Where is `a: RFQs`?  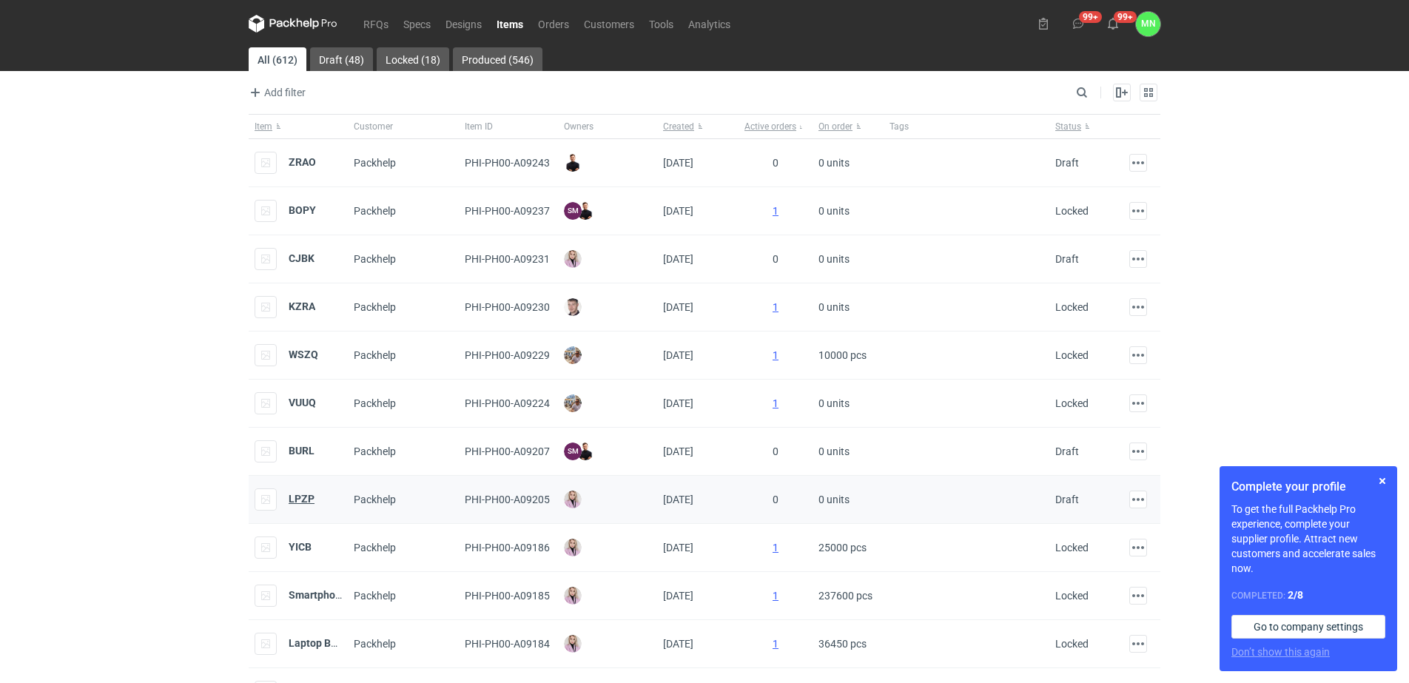 a: RFQs is located at coordinates (376, 24).